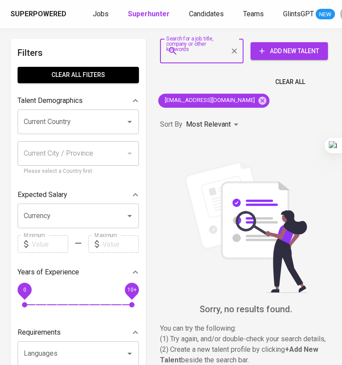 This screenshot has height=365, width=342. Describe the element at coordinates (309, 14) in the screenshot. I see `a: GlintsGPT NEW` at that location.